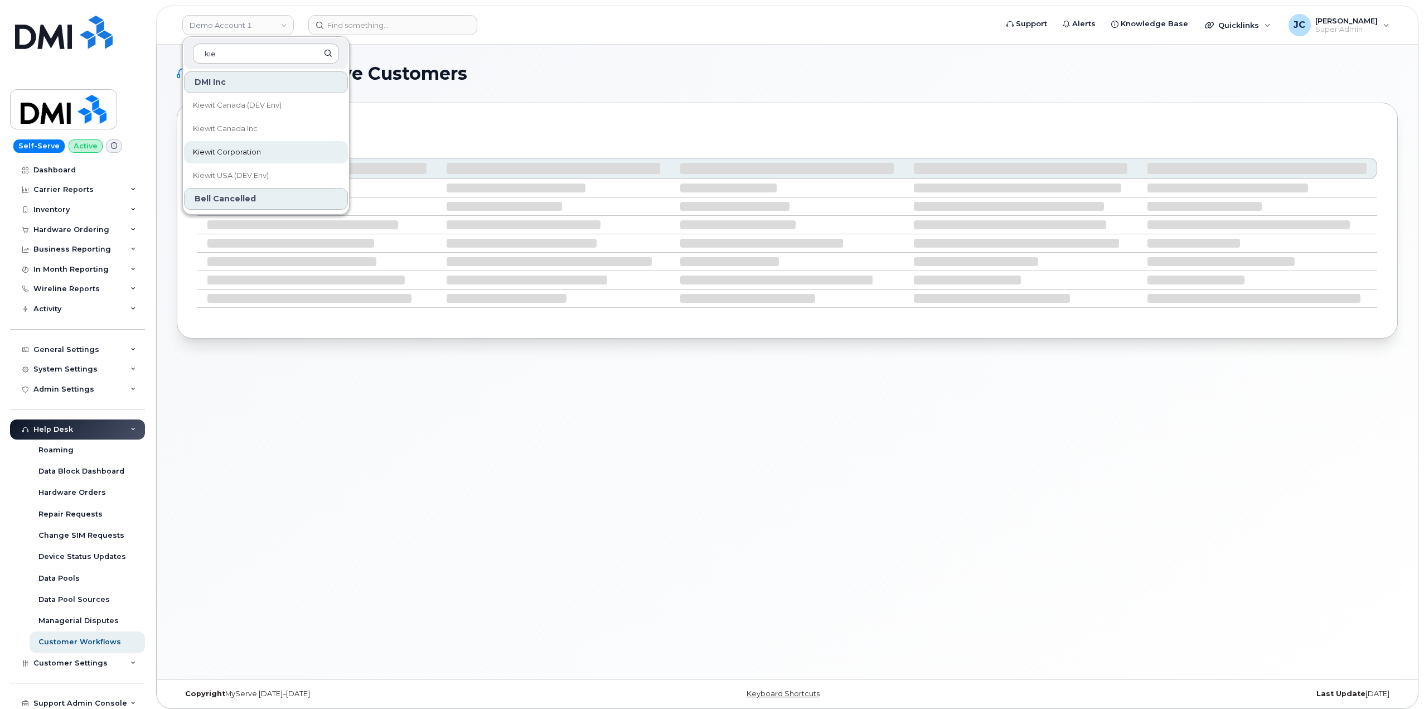 The width and height of the screenshot is (1424, 709). I want to click on input: Search, so click(266, 54).